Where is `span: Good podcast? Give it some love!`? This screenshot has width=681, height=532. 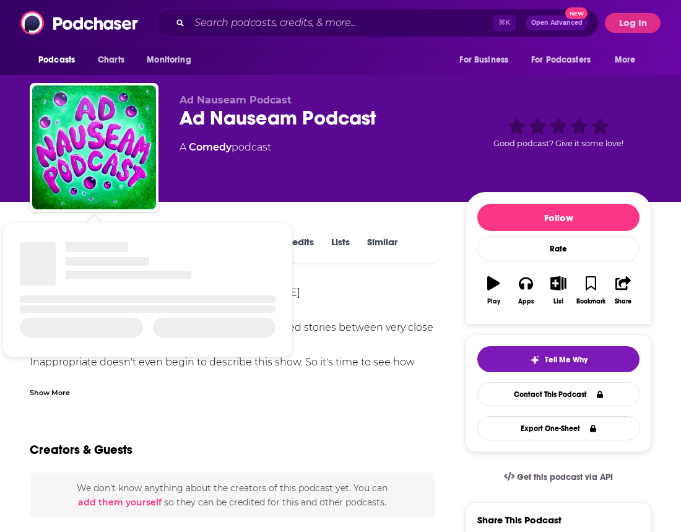 span: Good podcast? Give it some love! is located at coordinates (559, 143).